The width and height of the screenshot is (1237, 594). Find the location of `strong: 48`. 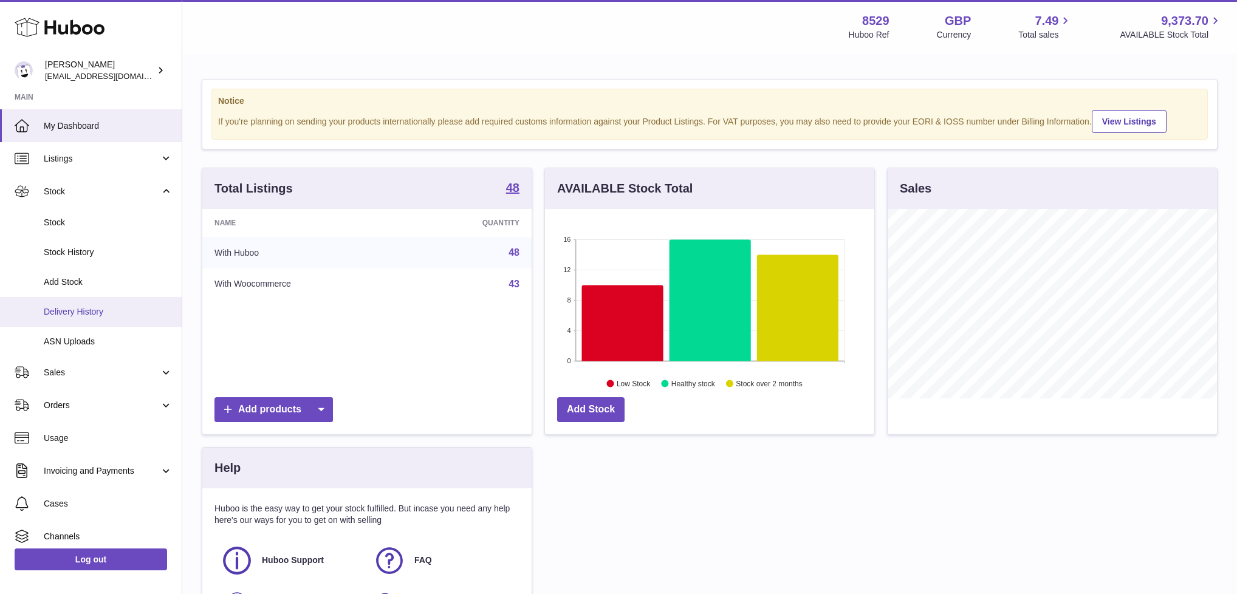

strong: 48 is located at coordinates (513, 188).